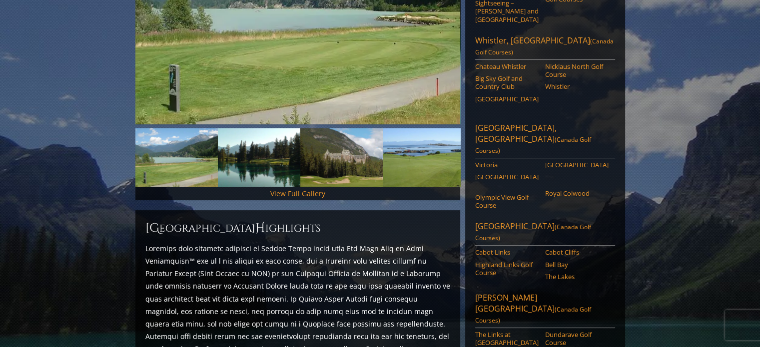 This screenshot has width=760, height=347. I want to click on a: Cabot Cliffs, so click(577, 252).